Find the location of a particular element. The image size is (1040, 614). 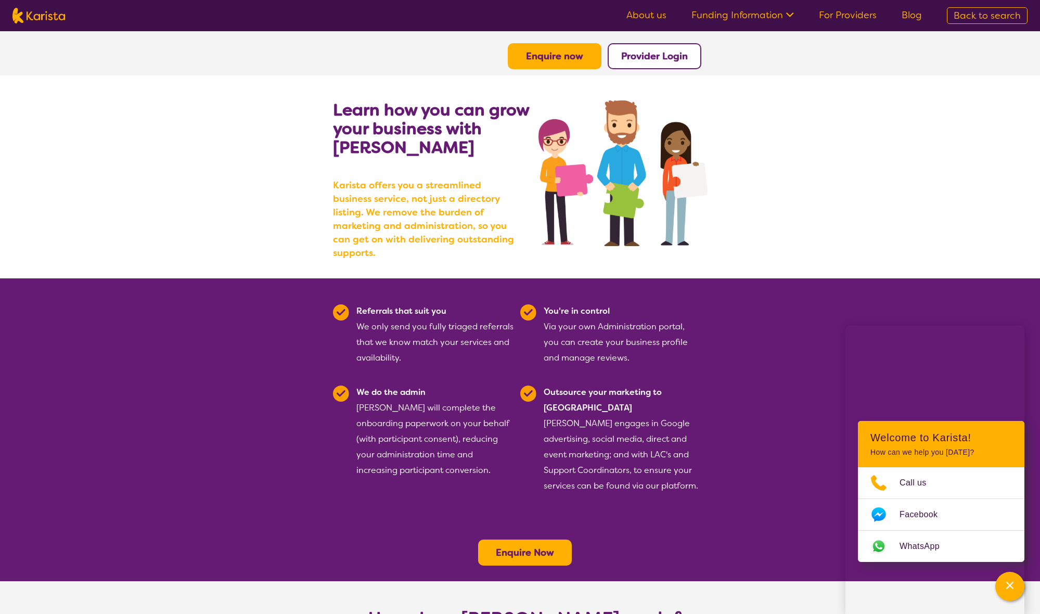

a: Blog is located at coordinates (911, 15).